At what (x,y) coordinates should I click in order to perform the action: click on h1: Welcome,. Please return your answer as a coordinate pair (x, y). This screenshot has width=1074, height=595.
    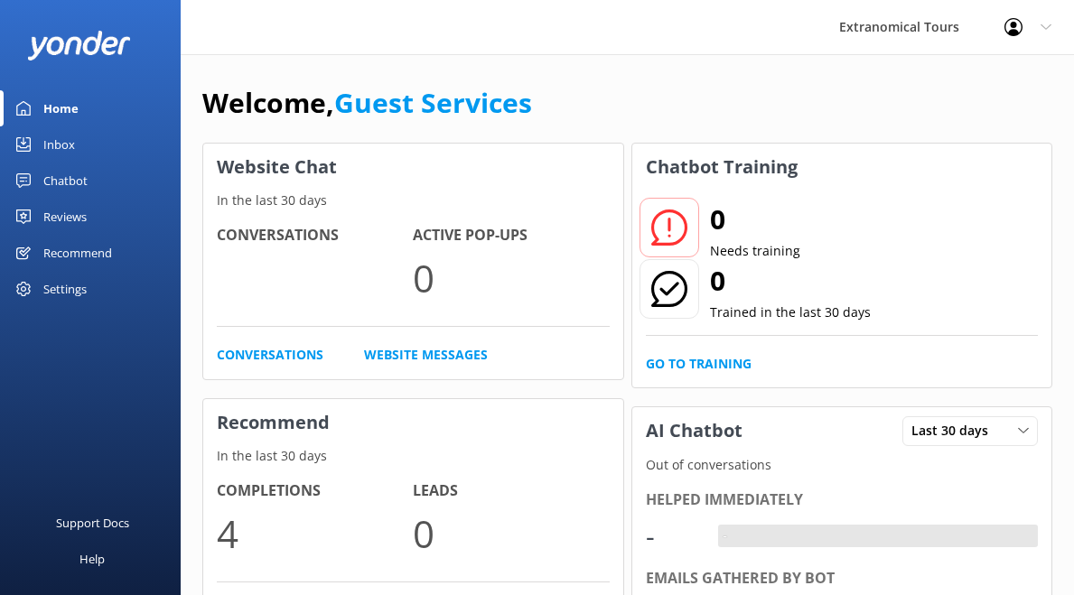
    Looking at the image, I should click on (367, 103).